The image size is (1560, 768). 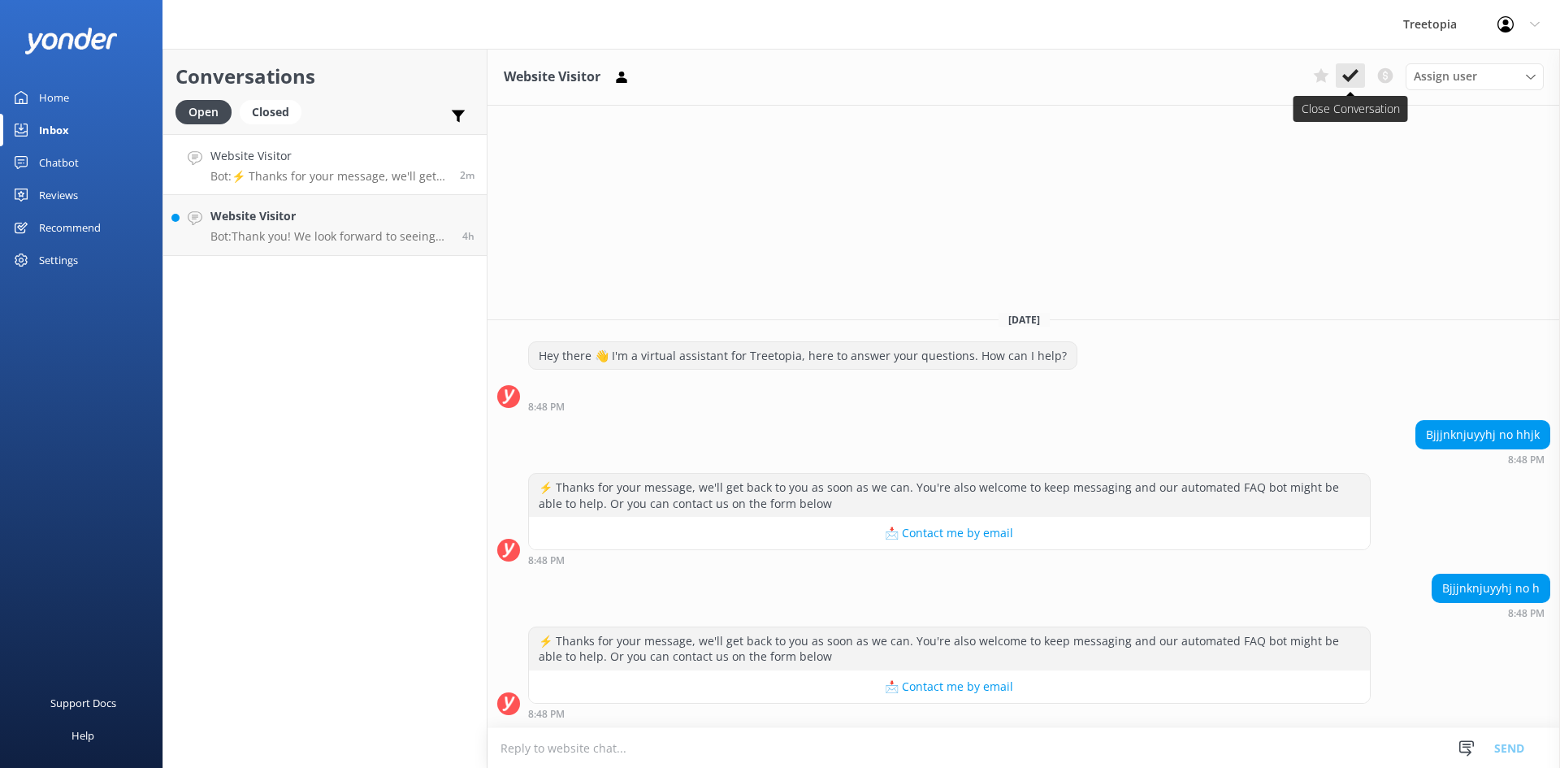 What do you see at coordinates (83, 703) in the screenshot?
I see `div: Support Docs` at bounding box center [83, 703].